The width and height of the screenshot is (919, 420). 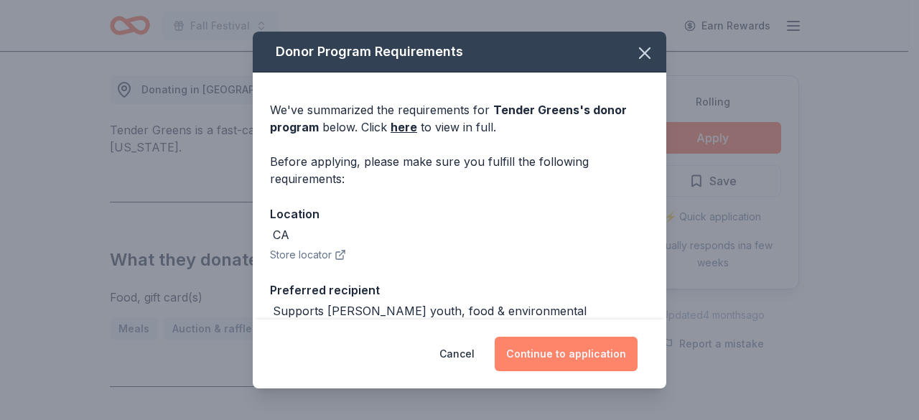 What do you see at coordinates (457, 354) in the screenshot?
I see `button: Cancel` at bounding box center [457, 354].